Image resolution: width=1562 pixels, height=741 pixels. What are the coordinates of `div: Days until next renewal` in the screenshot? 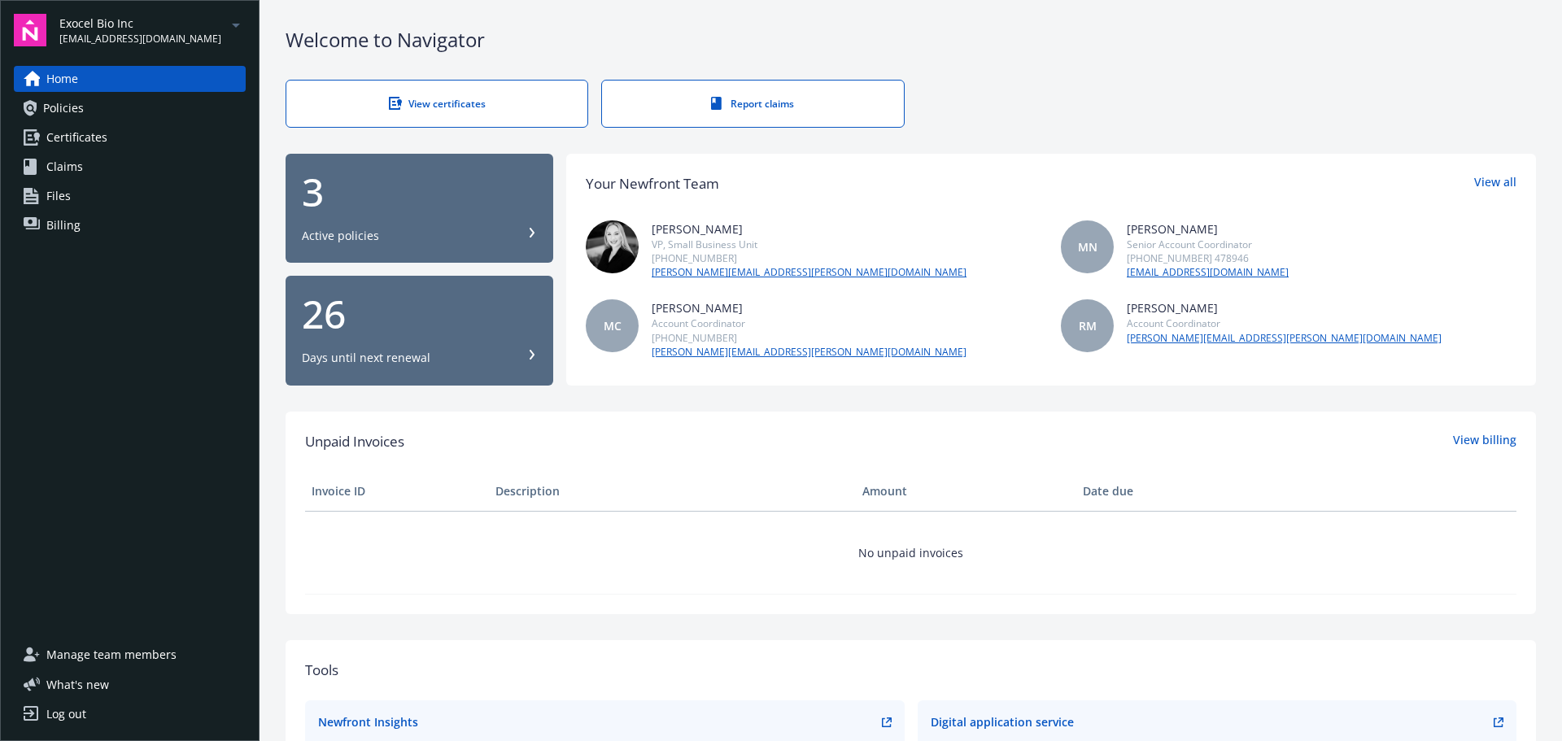 It's located at (366, 358).